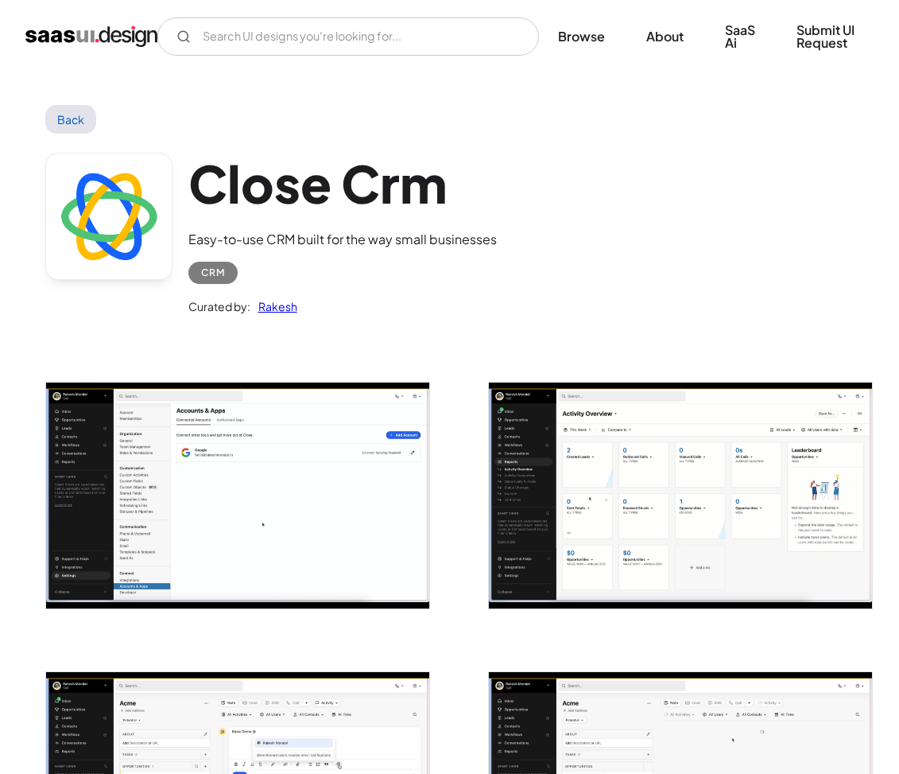 Image resolution: width=899 pixels, height=774 pixels. I want to click on a: Back, so click(71, 119).